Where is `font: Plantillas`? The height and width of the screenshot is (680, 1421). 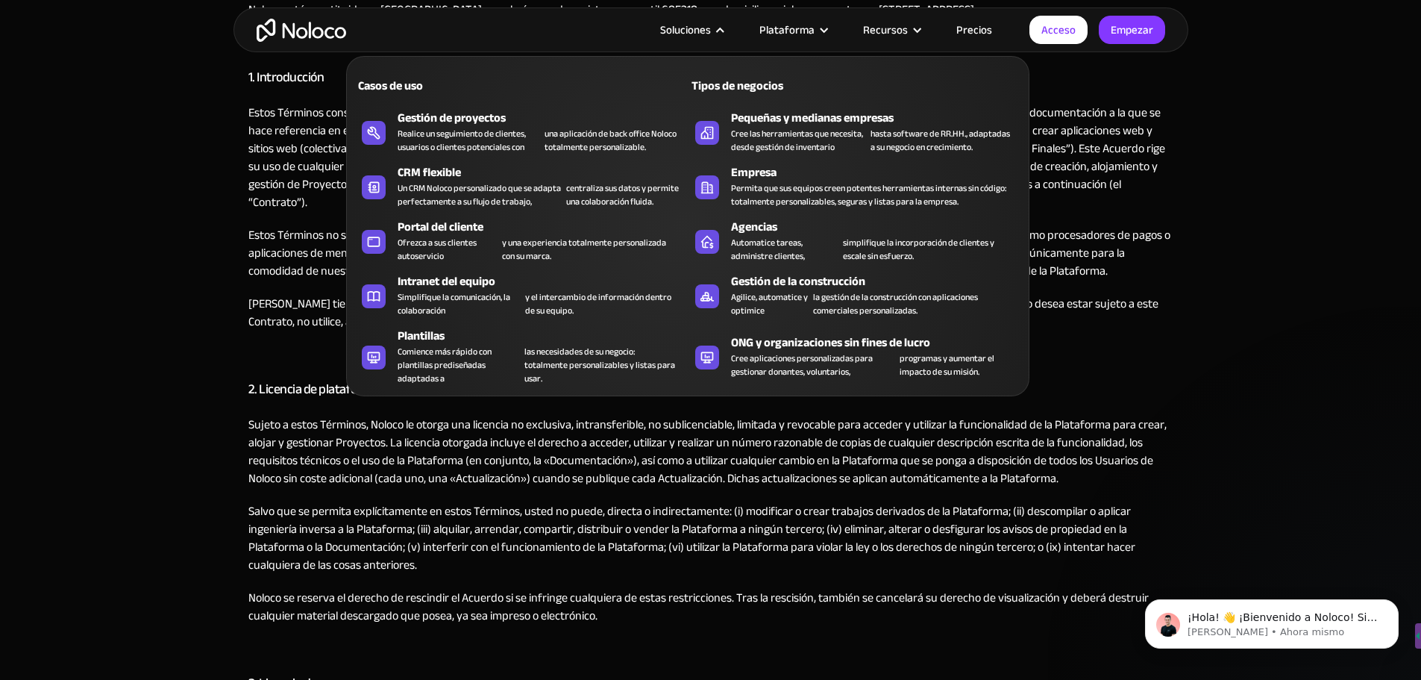 font: Plantillas is located at coordinates (421, 336).